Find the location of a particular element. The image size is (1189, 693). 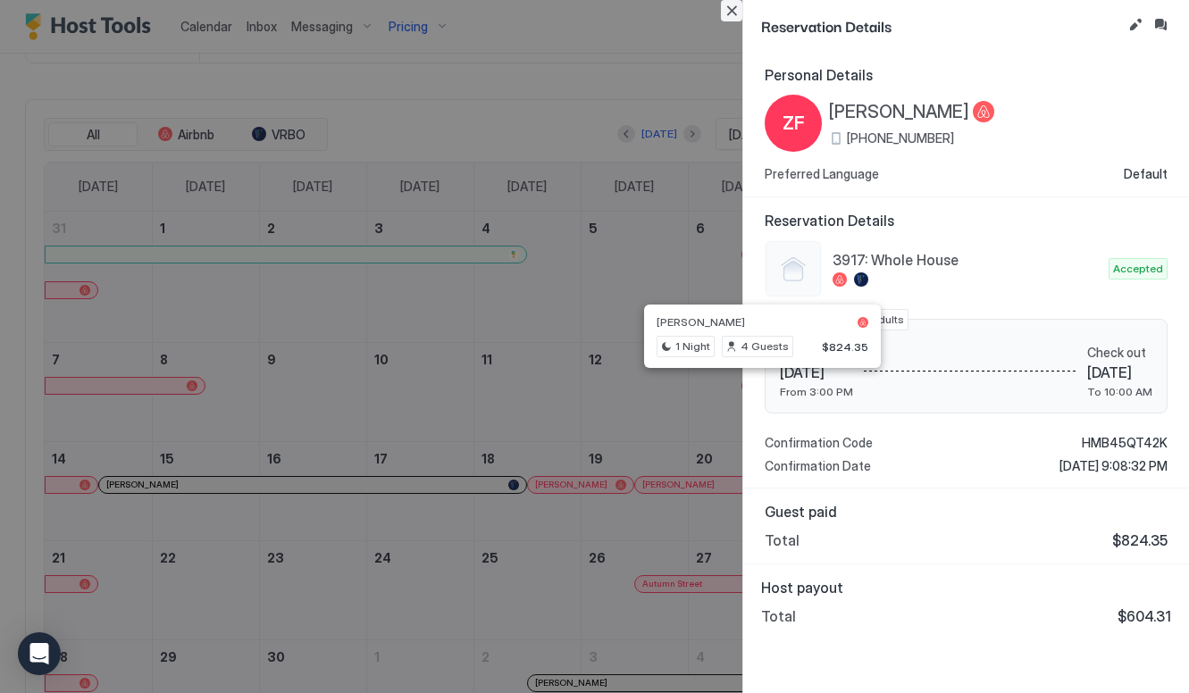

span: 1 Night is located at coordinates (692, 346).